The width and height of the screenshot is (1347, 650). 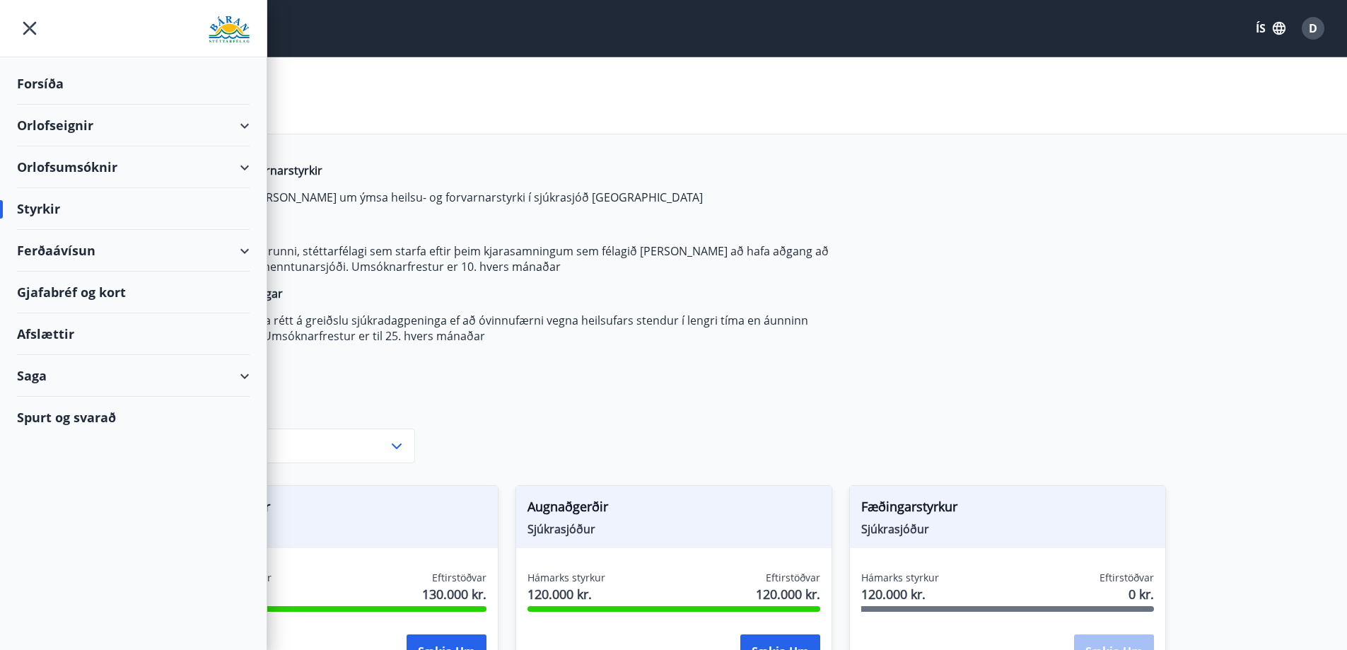 What do you see at coordinates (516, 259) in the screenshot?
I see `p: Félagsmenn í Bárunni, stéttarfélagi sem starfa eftir þeim kjarasamningum sem félagið [PERSON_NAME...` at bounding box center [516, 259].